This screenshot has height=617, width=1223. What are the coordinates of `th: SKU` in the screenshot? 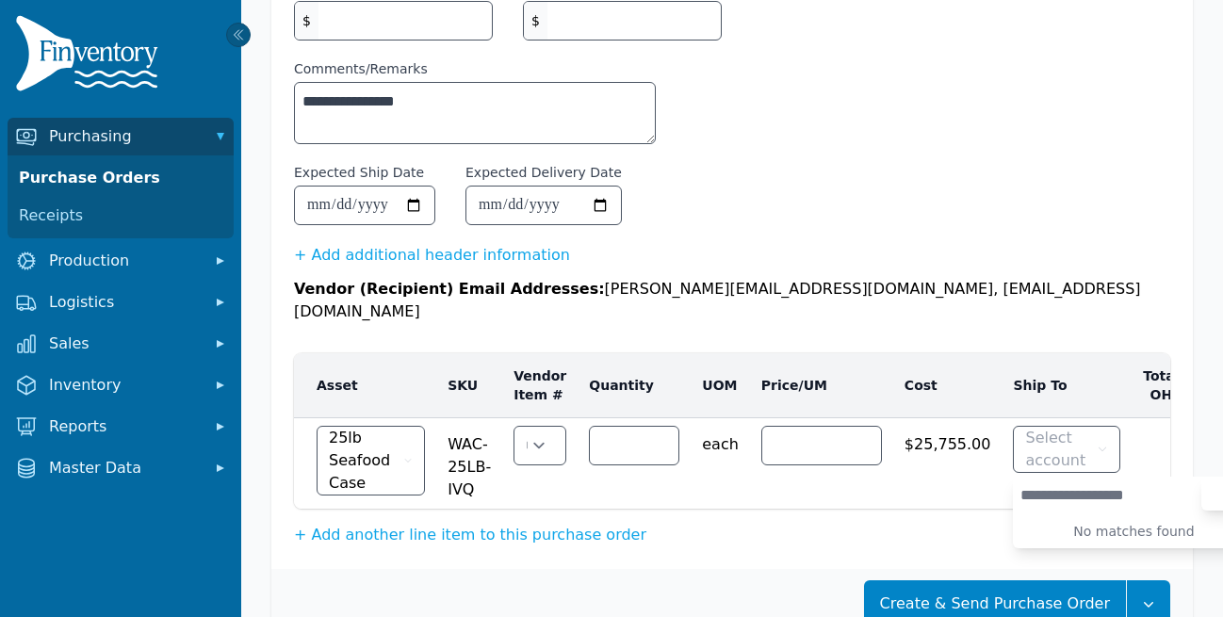 It's located at (469, 385).